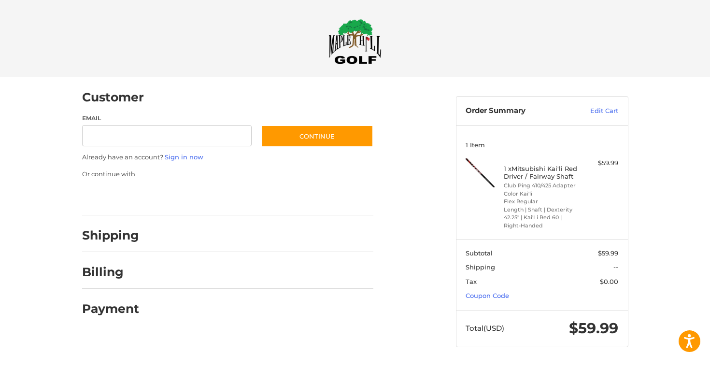  What do you see at coordinates (110, 272) in the screenshot?
I see `h2: Billing` at bounding box center [110, 272].